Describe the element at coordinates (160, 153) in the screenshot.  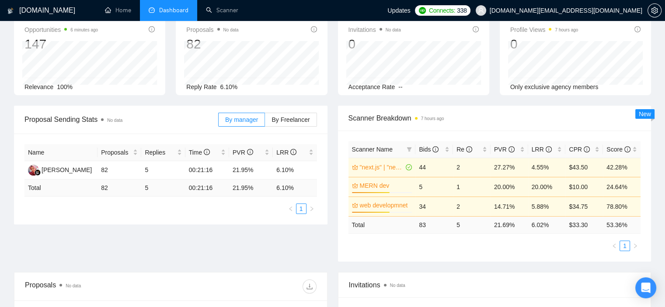
I see `span: Replies` at that location.